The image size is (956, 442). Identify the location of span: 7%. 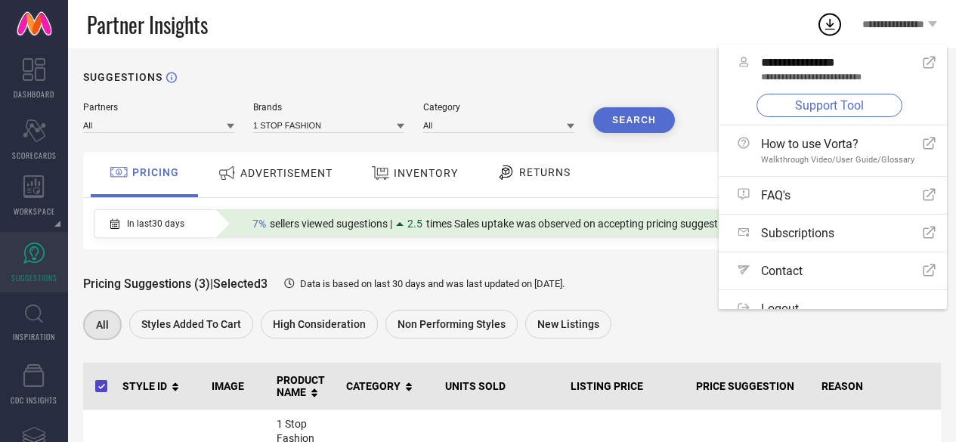
(259, 224).